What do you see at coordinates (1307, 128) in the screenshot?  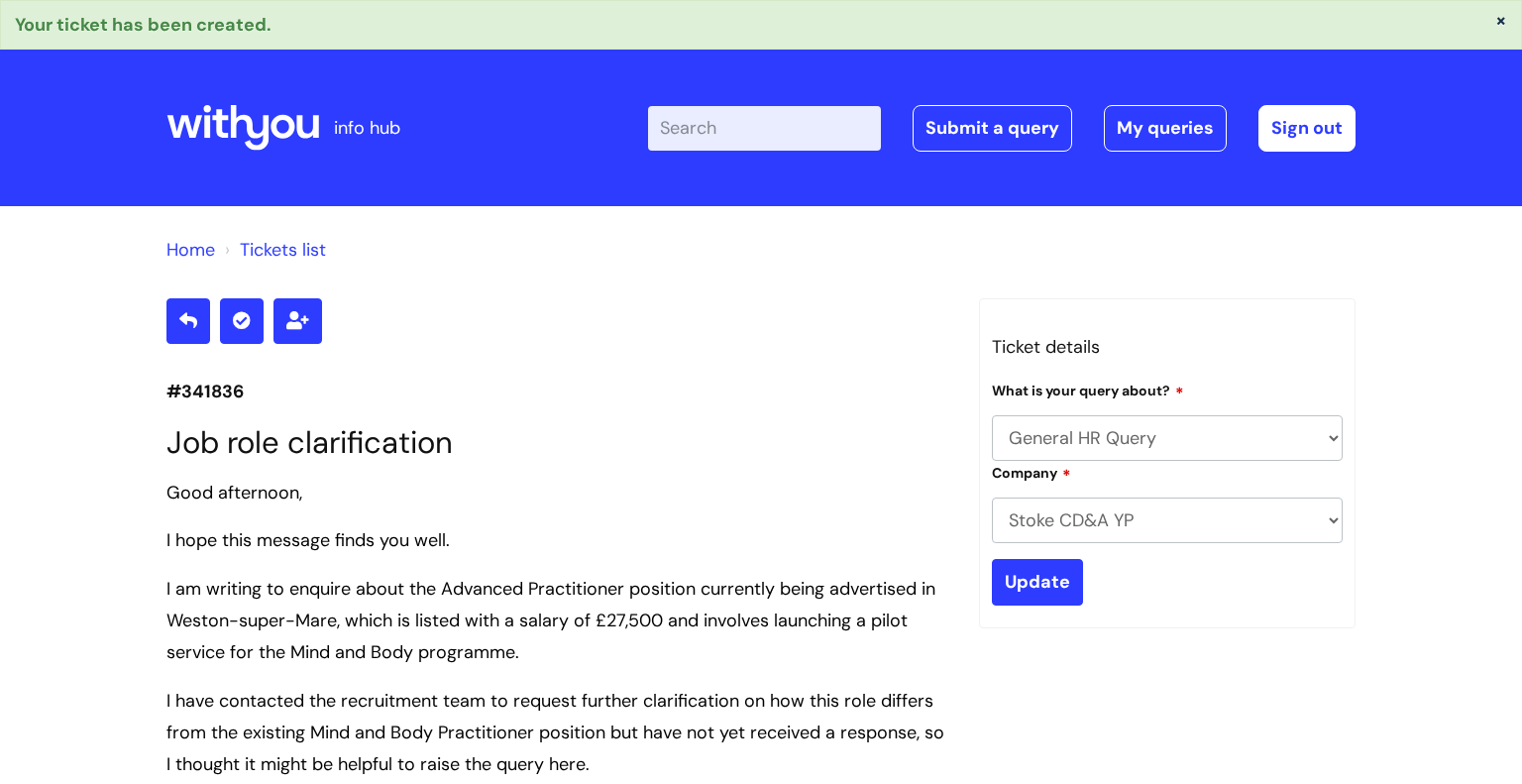 I see `a: Sign out` at bounding box center [1307, 128].